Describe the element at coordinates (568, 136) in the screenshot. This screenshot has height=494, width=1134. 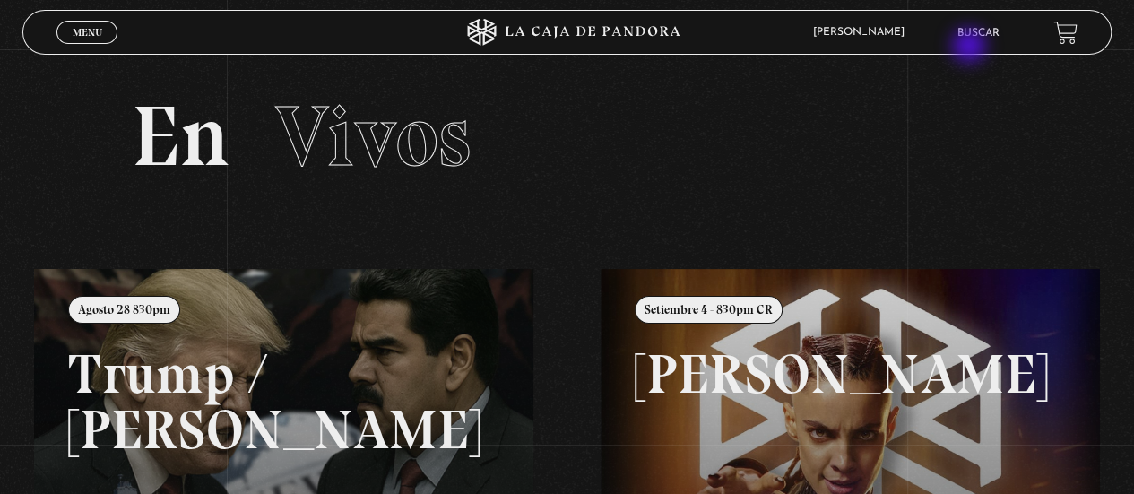
I see `h2: En` at that location.